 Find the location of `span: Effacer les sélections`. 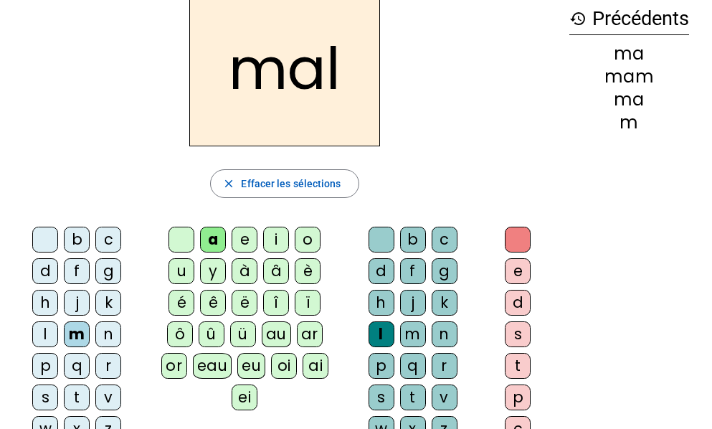

span: Effacer les sélections is located at coordinates (290, 184).